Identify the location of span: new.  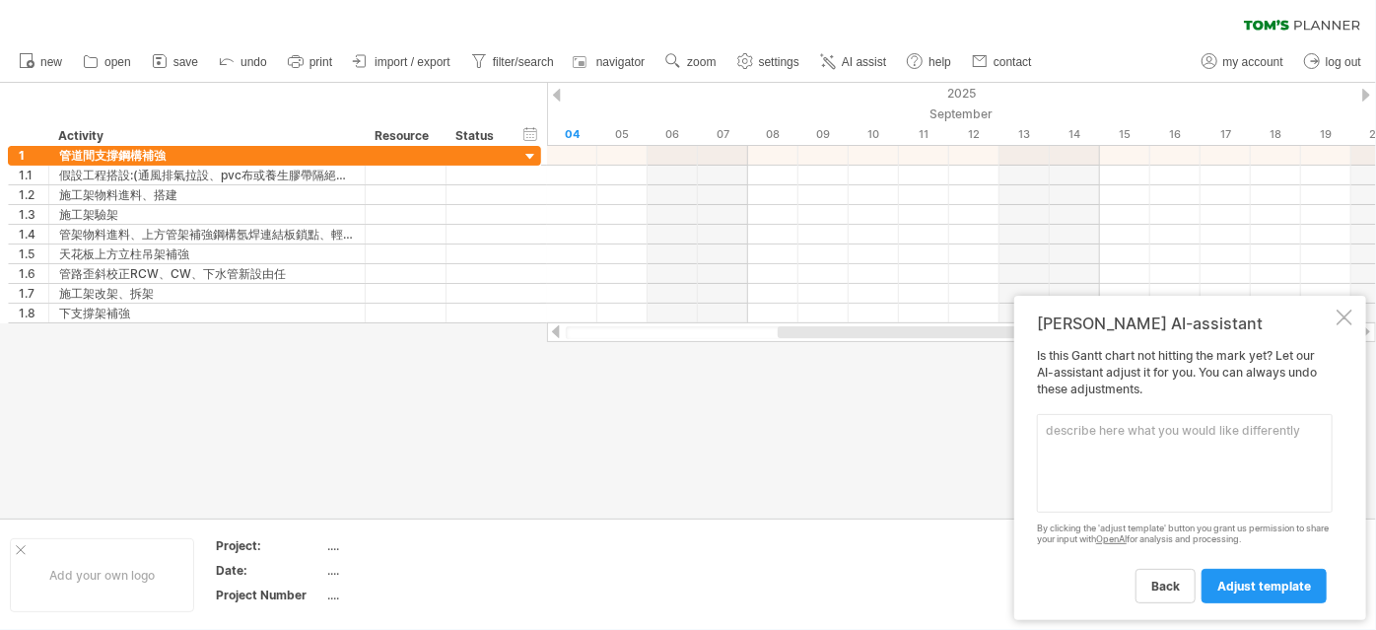
(51, 62).